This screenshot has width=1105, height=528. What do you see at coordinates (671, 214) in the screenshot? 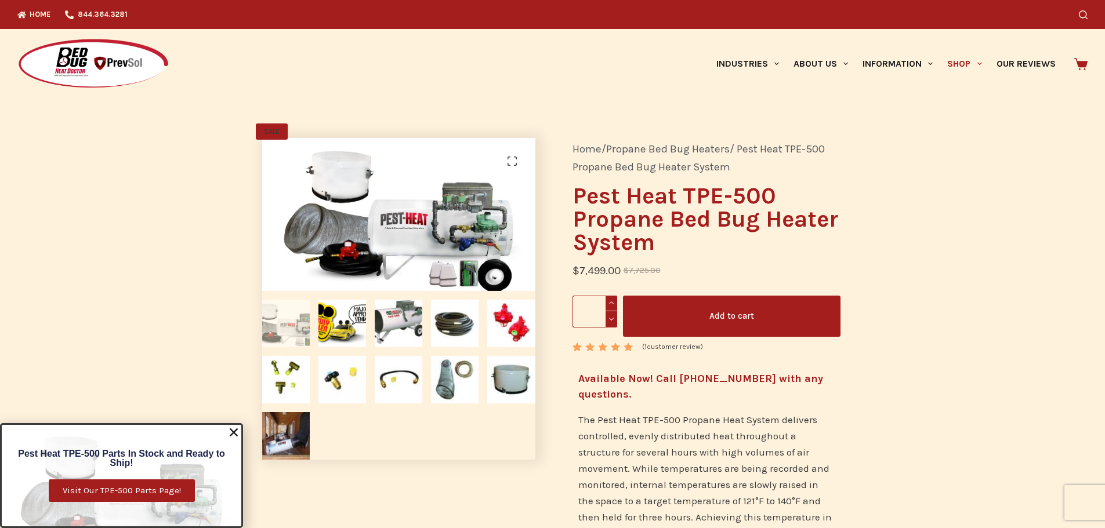
I see `a: Majorly Approved Vendor by Truly Nolen` at bounding box center [671, 214].